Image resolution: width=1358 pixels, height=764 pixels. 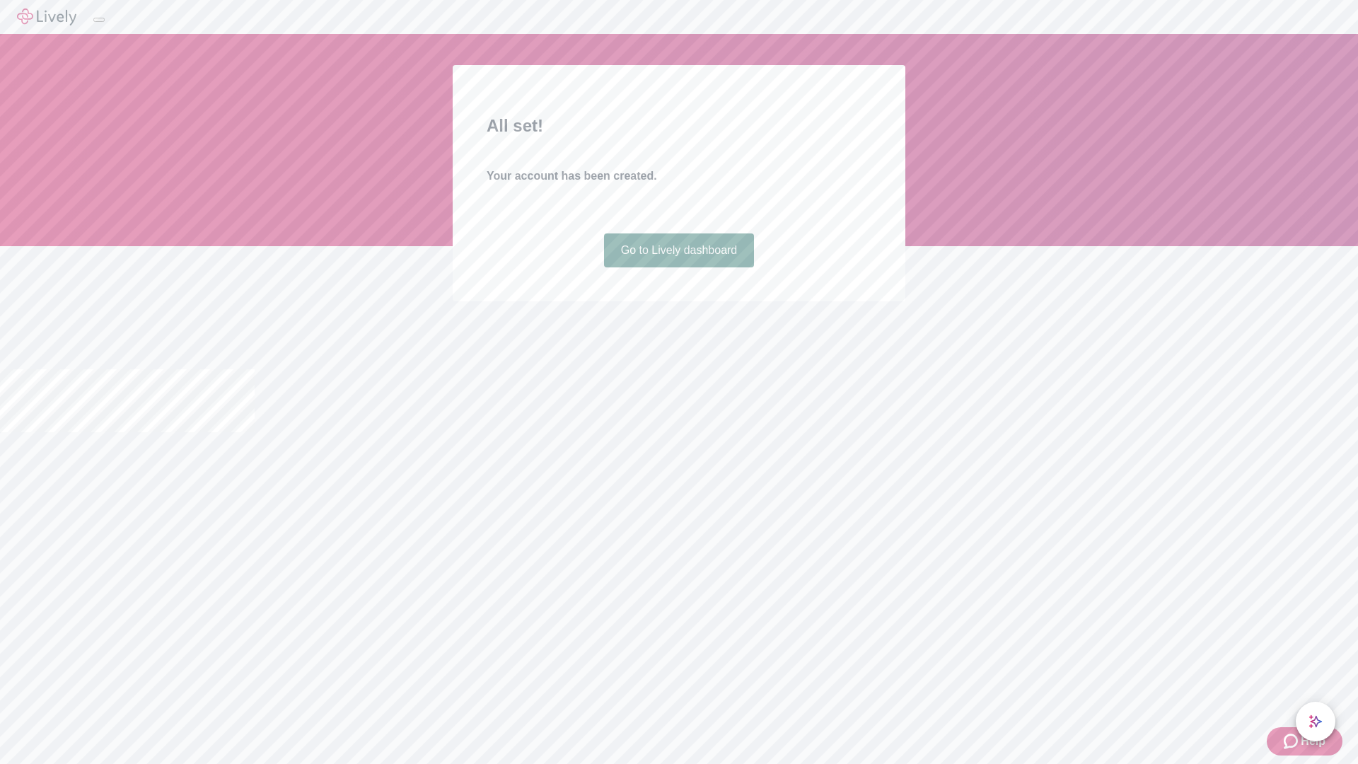 I want to click on button: Log out, so click(x=99, y=20).